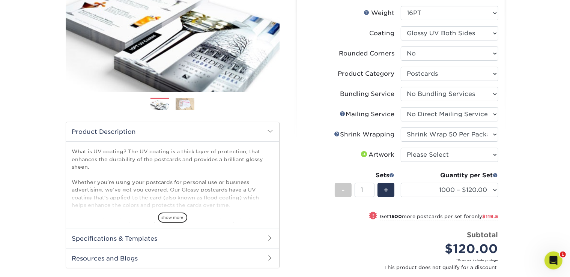 The height and width of the screenshot is (277, 570). I want to click on div: Artwork, so click(377, 155).